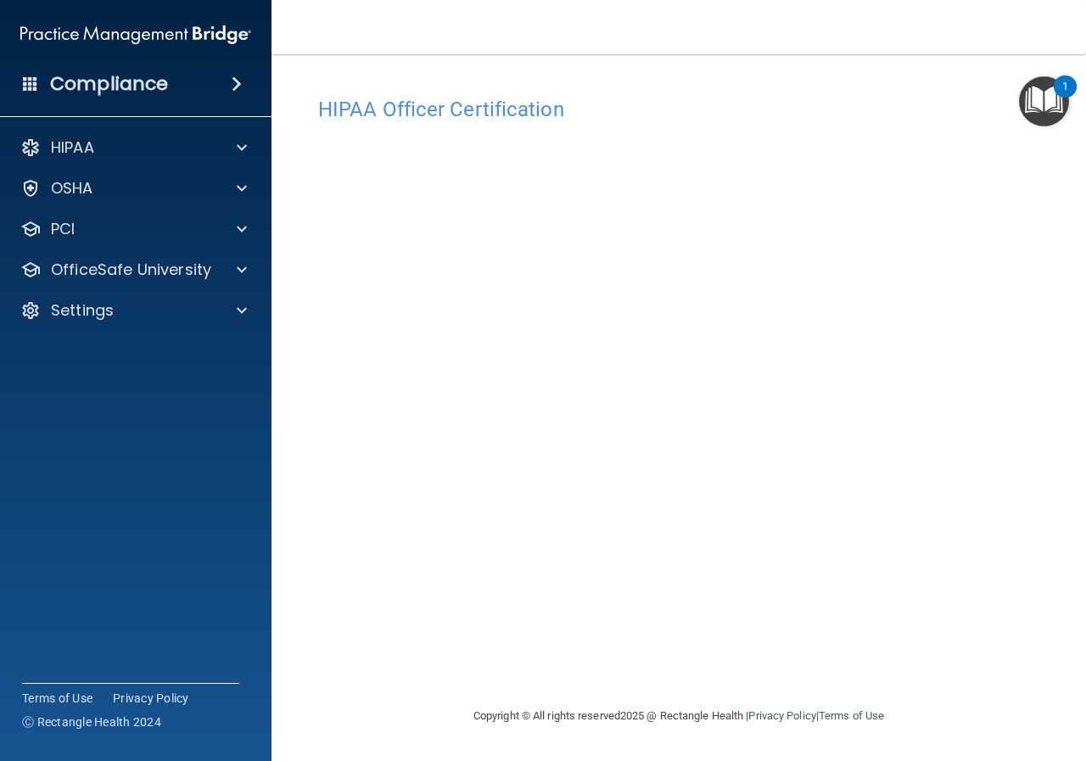 Image resolution: width=1086 pixels, height=761 pixels. I want to click on p: OfficeSafe University, so click(131, 270).